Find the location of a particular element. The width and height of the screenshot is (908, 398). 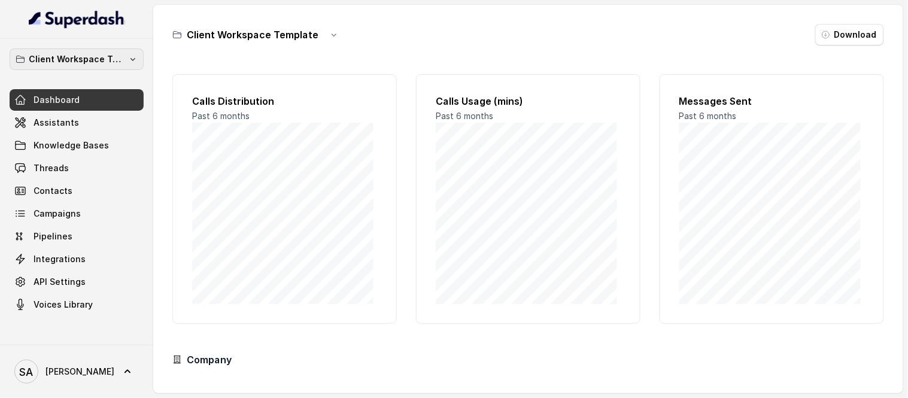

span: Threads is located at coordinates (51, 168).